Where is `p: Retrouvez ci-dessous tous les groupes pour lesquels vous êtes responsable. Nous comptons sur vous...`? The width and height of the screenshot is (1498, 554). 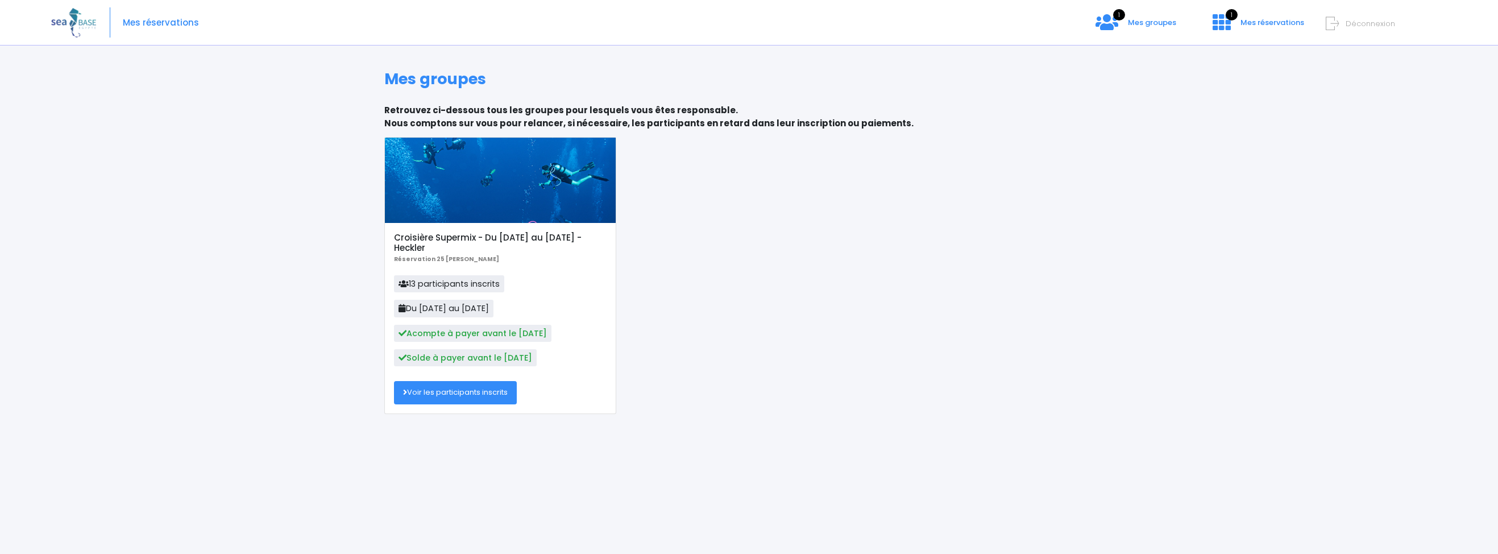
p: Retrouvez ci-dessous tous les groupes pour lesquels vous êtes responsable. Nous comptons sur vous... is located at coordinates (749, 117).